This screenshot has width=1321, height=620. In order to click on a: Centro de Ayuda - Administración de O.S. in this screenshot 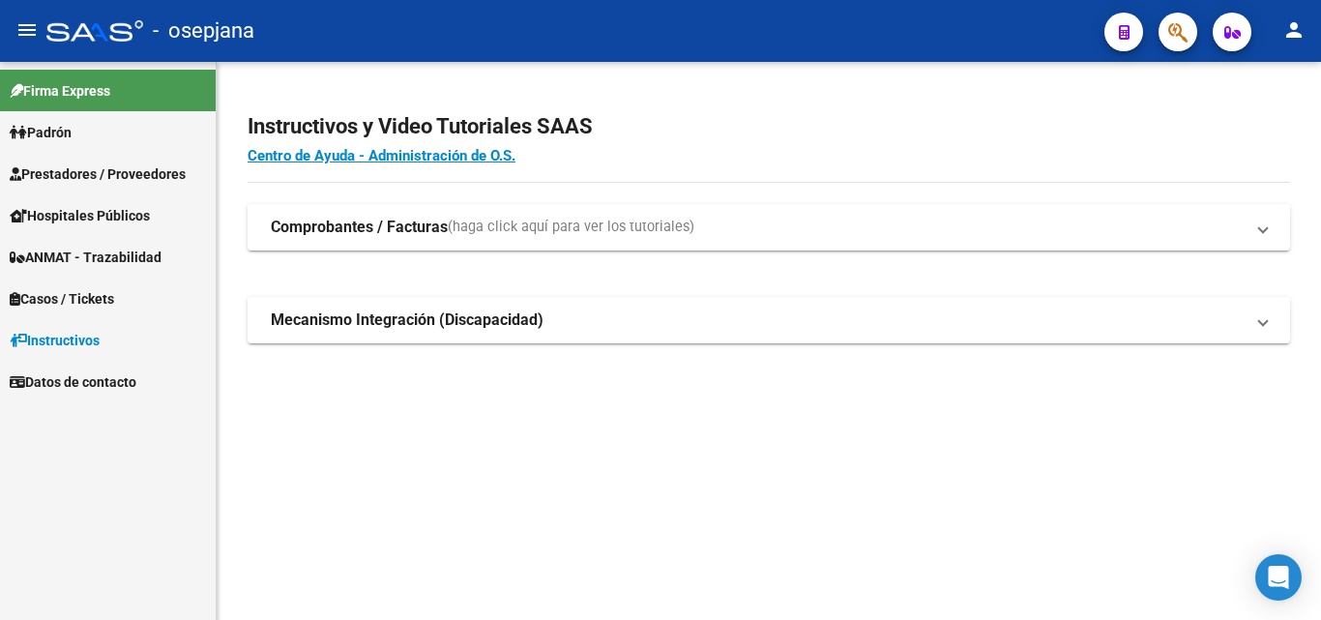, I will do `click(381, 156)`.